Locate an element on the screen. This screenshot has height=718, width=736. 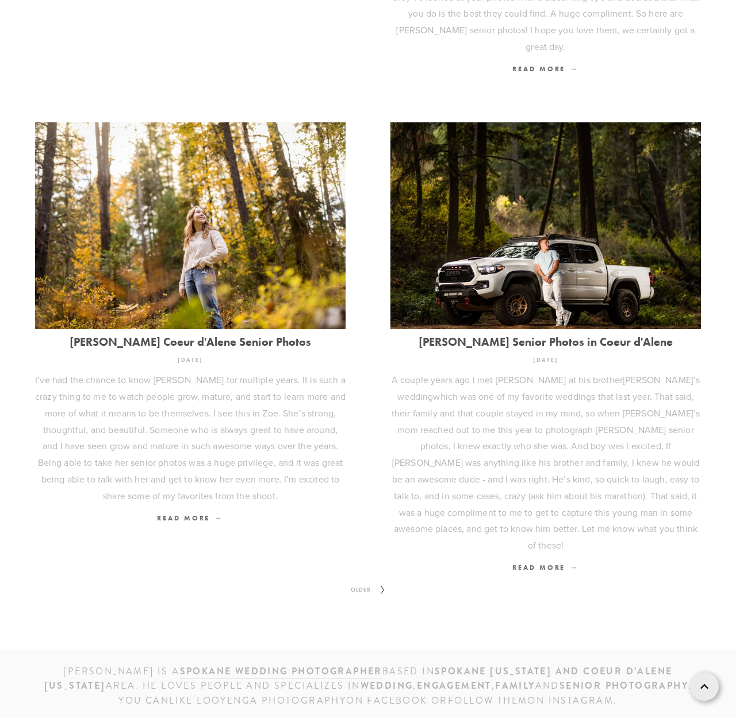
strong: Spokane wedding photographer is located at coordinates (281, 671).